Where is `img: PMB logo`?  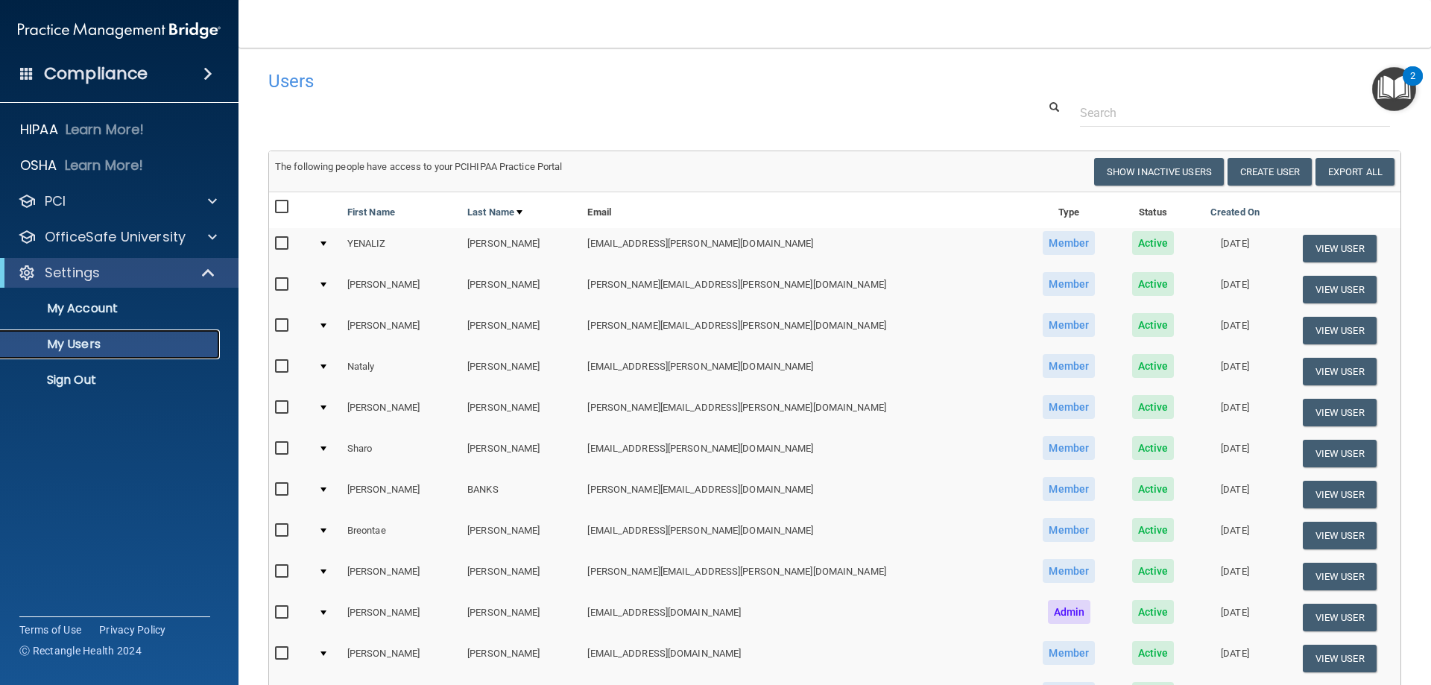 img: PMB logo is located at coordinates (119, 31).